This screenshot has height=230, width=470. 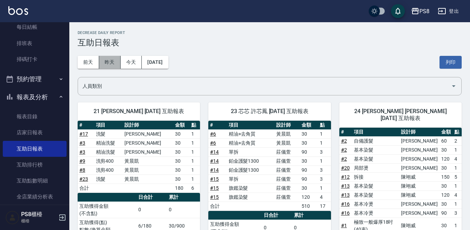 What do you see at coordinates (35, 59) in the screenshot?
I see `a: 掃碼打卡` at bounding box center [35, 59].